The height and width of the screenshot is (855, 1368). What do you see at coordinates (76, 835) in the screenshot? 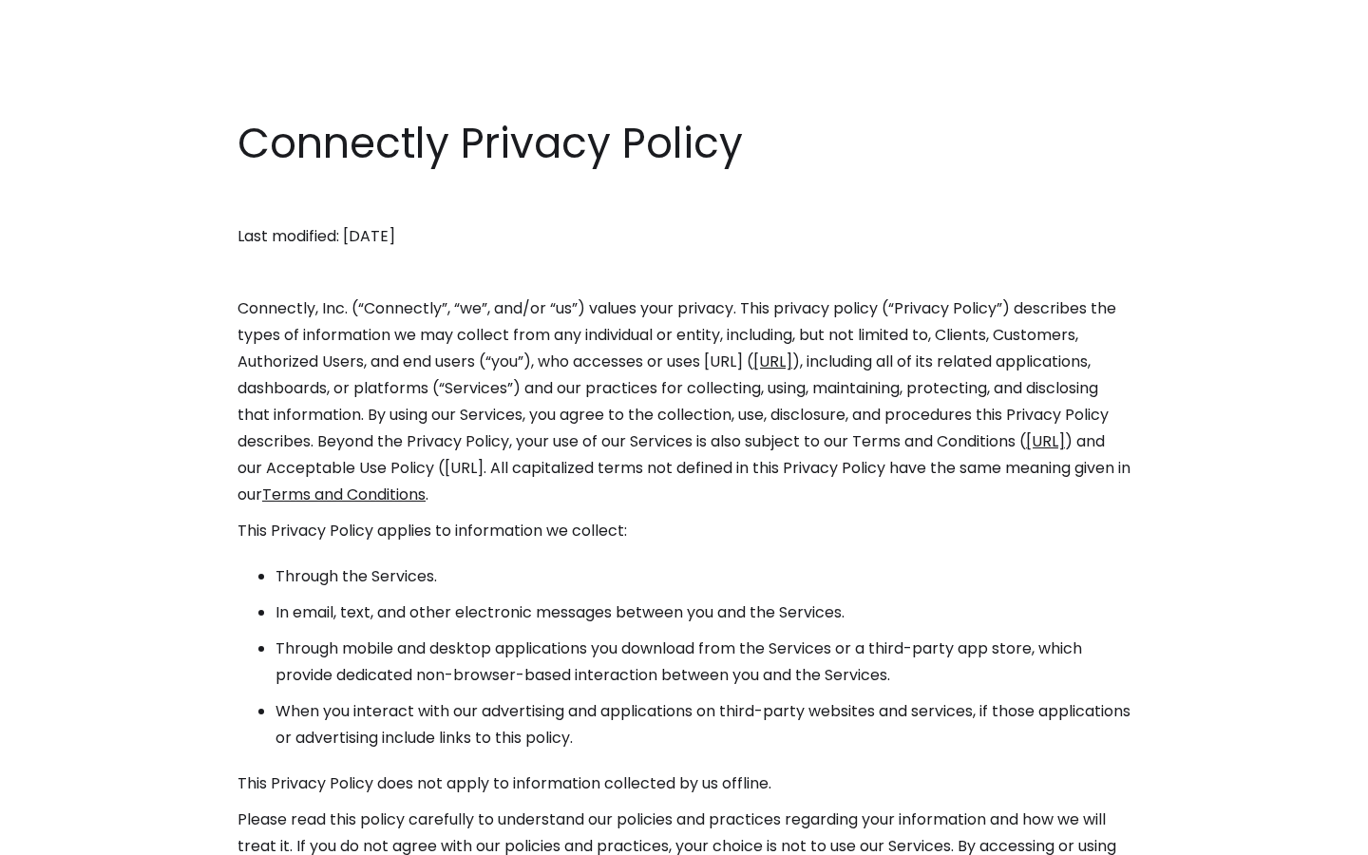
I see `ul: Language list` at bounding box center [76, 835].